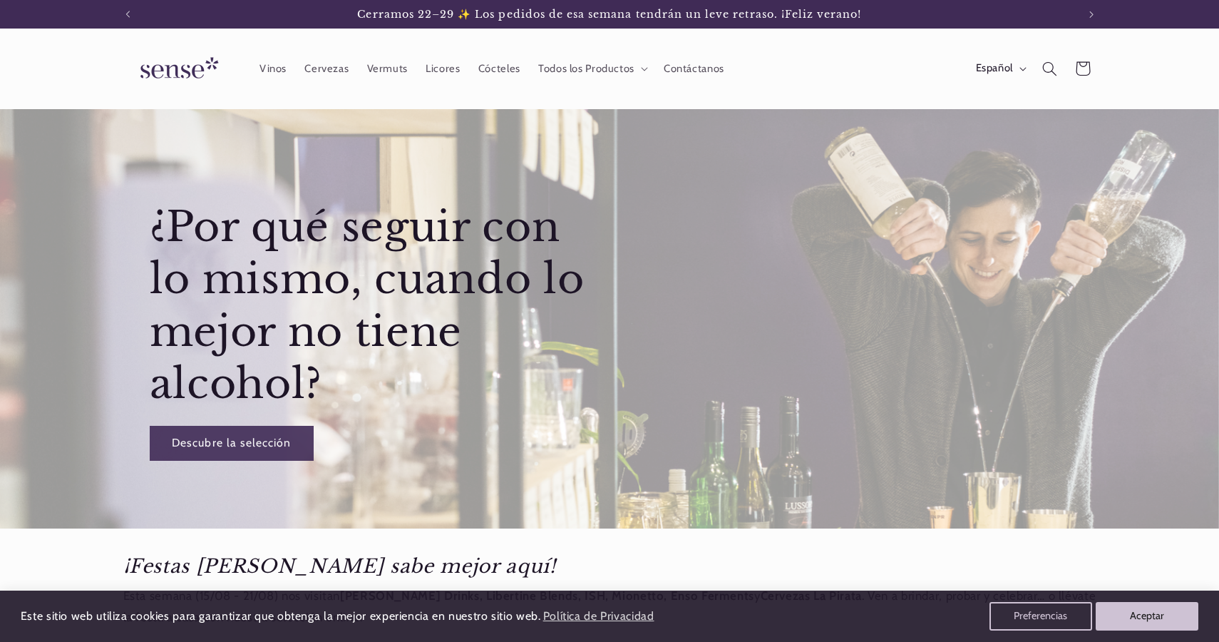 The width and height of the screenshot is (1219, 642). Describe the element at coordinates (1147, 616) in the screenshot. I see `button: Aceptar` at that location.